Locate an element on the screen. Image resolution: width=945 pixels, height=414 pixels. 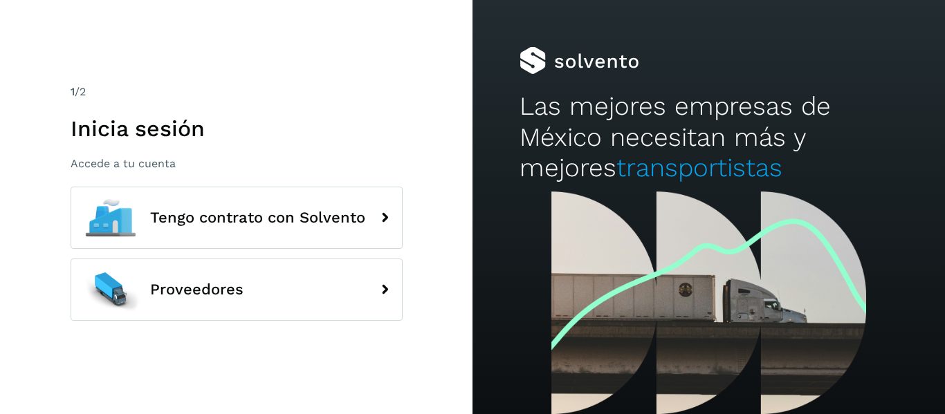
span: Tengo contrato con Solvento is located at coordinates (257, 218).